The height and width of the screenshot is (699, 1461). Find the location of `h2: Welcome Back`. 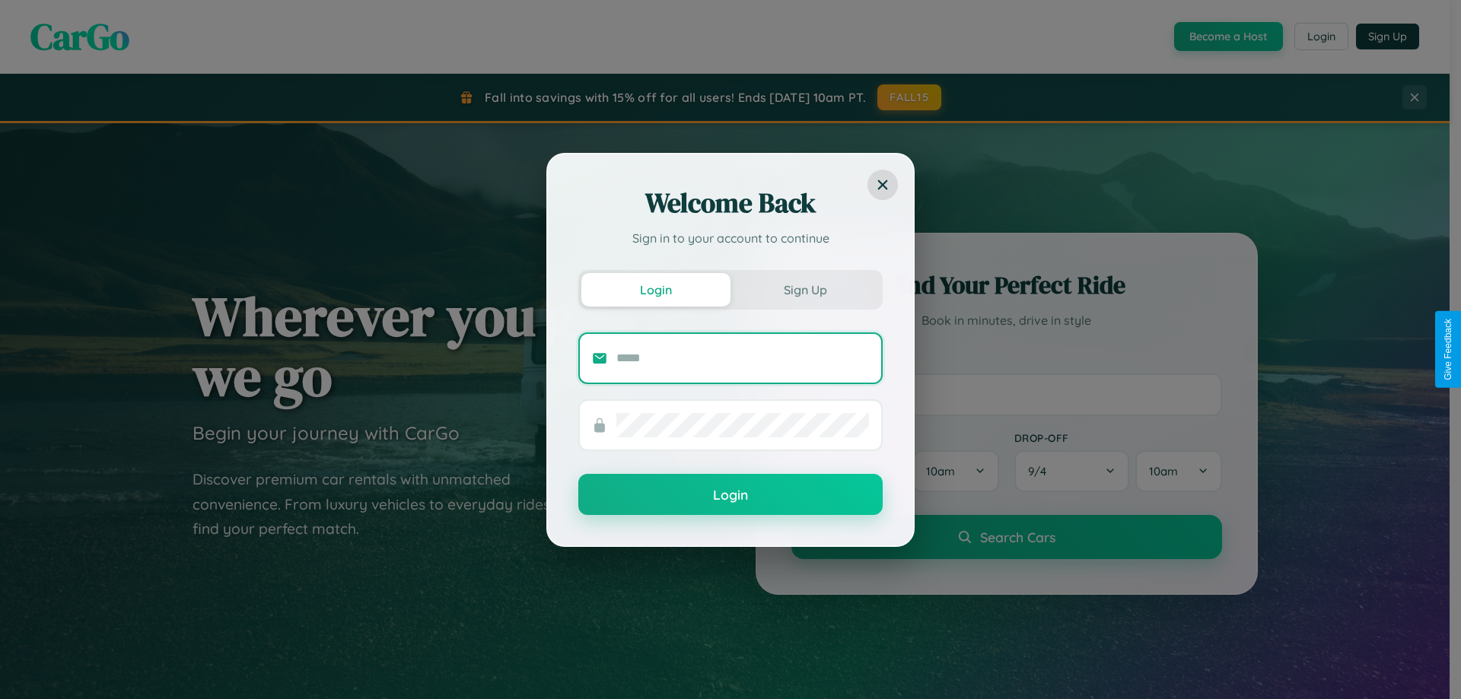

h2: Welcome Back is located at coordinates (730, 203).